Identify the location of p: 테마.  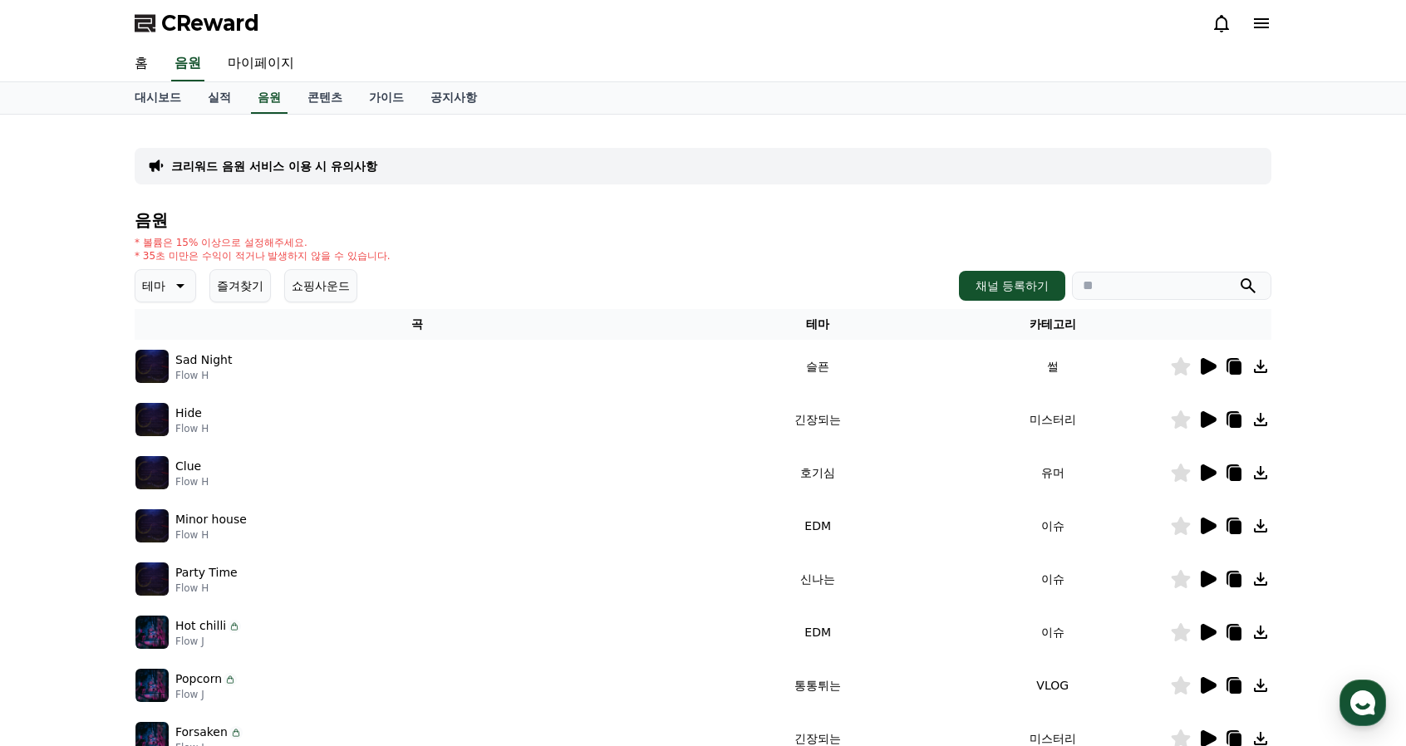
(154, 286).